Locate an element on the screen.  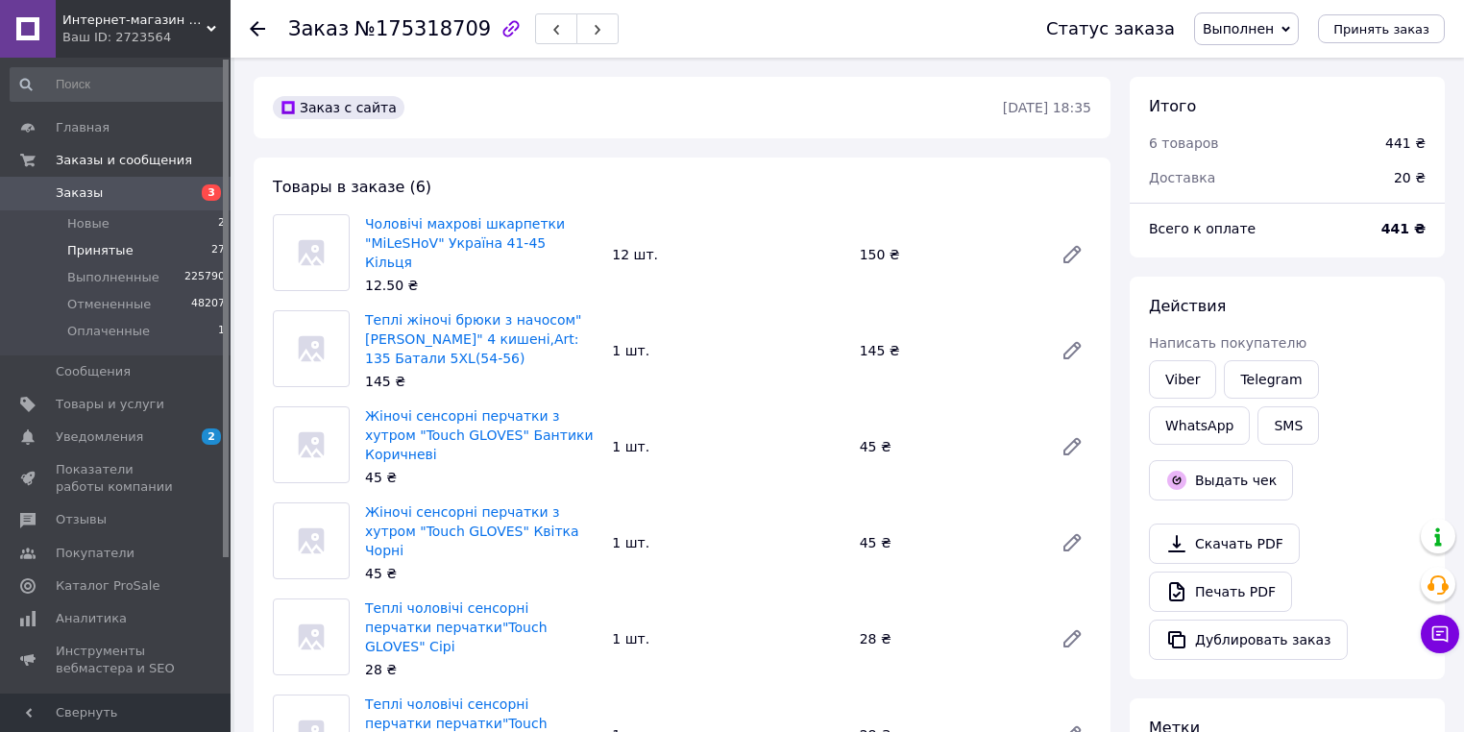
span: 3 is located at coordinates (211, 192).